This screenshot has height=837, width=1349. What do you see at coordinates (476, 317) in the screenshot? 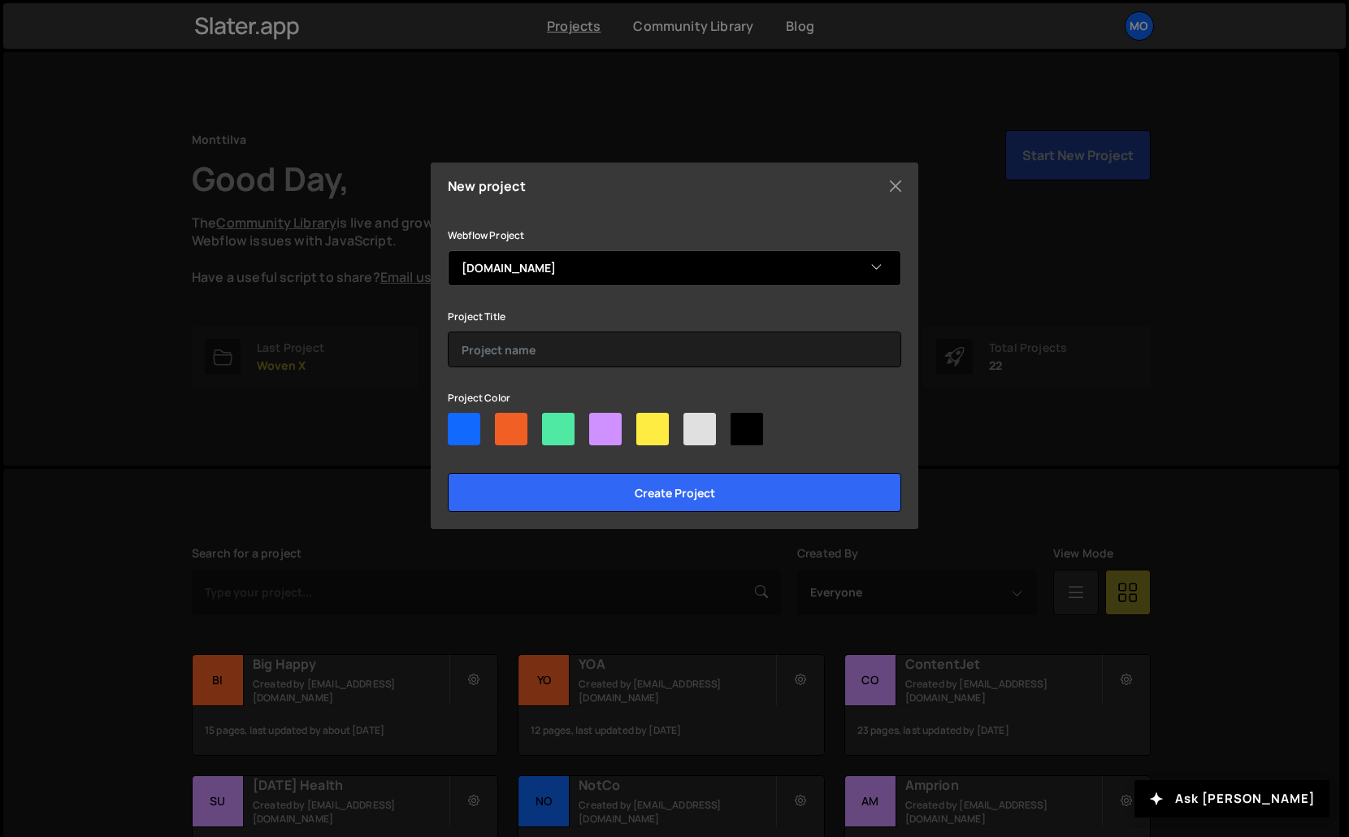
I see `label: Project Title` at bounding box center [476, 317].